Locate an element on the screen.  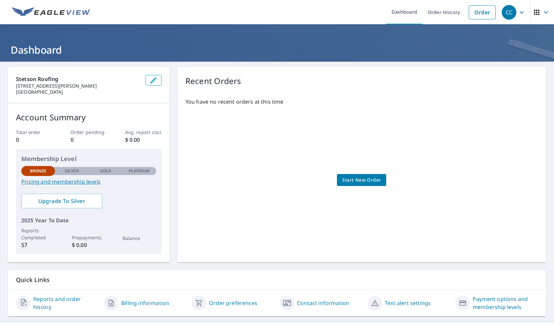
p: Account Summary is located at coordinates (89, 117).